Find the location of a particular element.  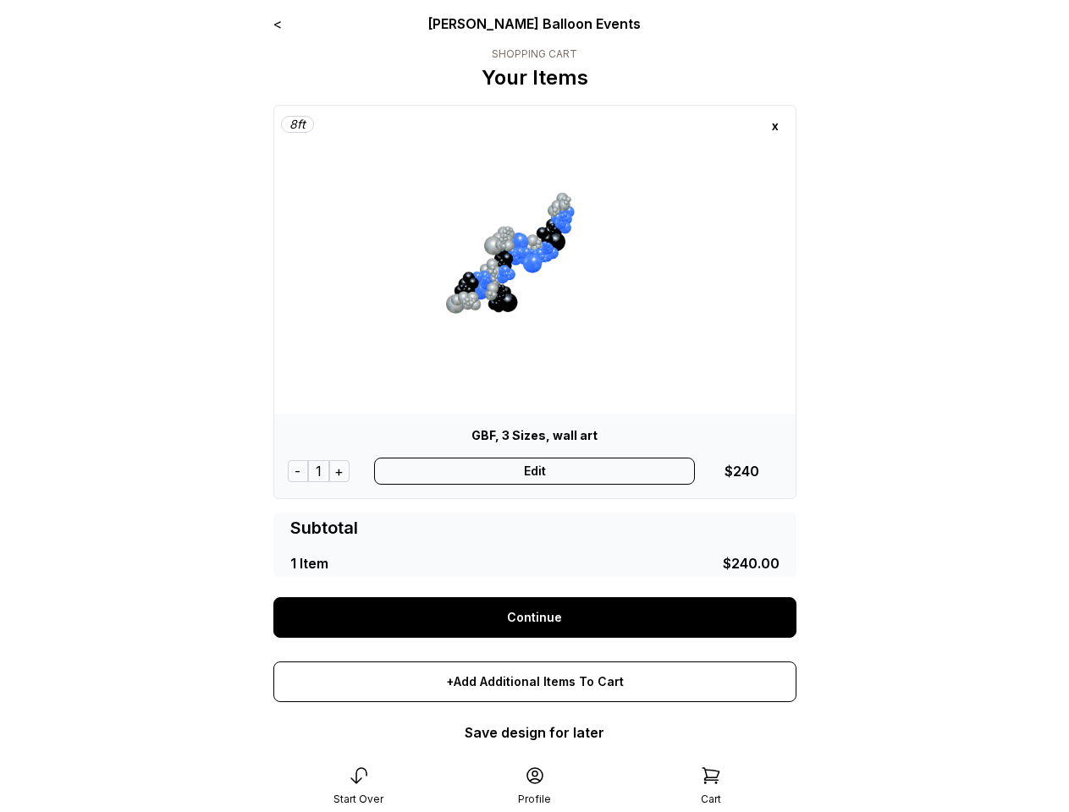

div: GBF, 3 Sizes, wall art is located at coordinates (535, 436).